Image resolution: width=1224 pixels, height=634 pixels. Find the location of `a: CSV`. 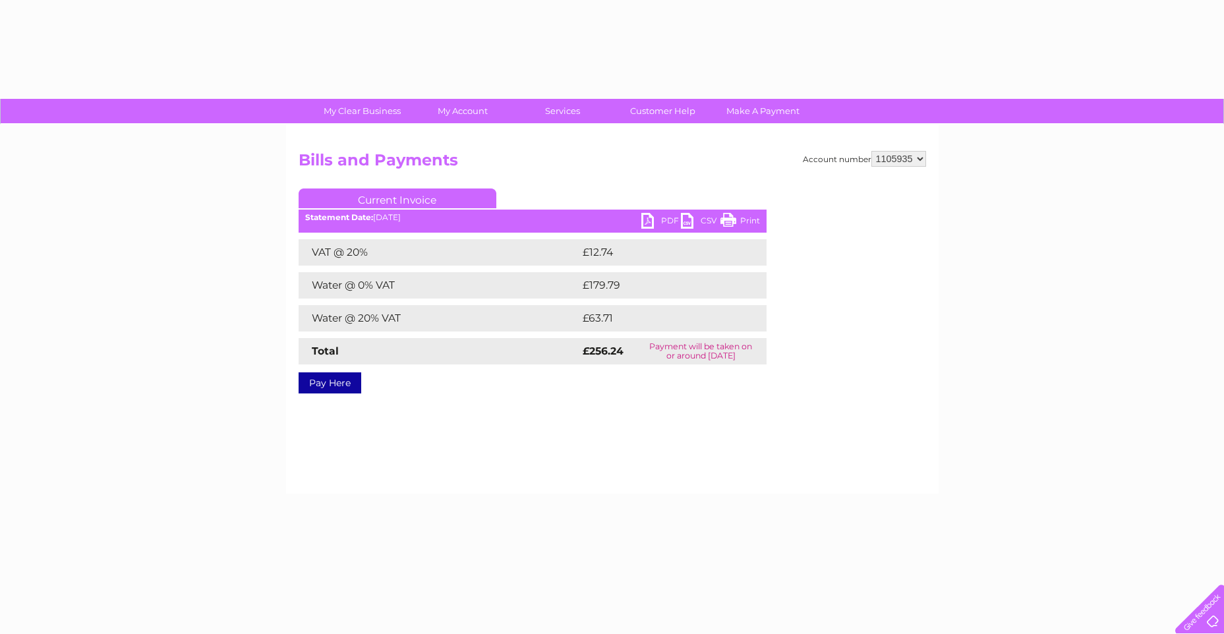

a: CSV is located at coordinates (701, 222).